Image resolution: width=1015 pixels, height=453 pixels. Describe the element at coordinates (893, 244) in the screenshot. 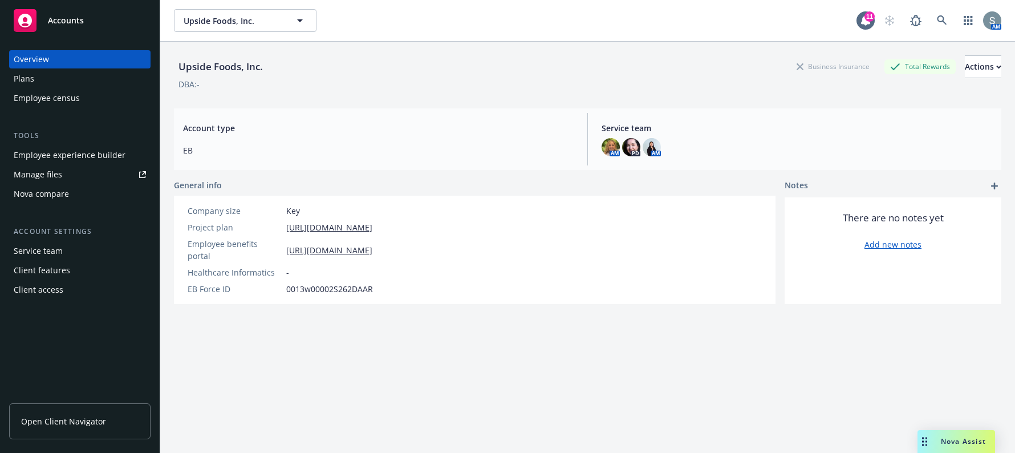

I see `a: Add new notes` at that location.